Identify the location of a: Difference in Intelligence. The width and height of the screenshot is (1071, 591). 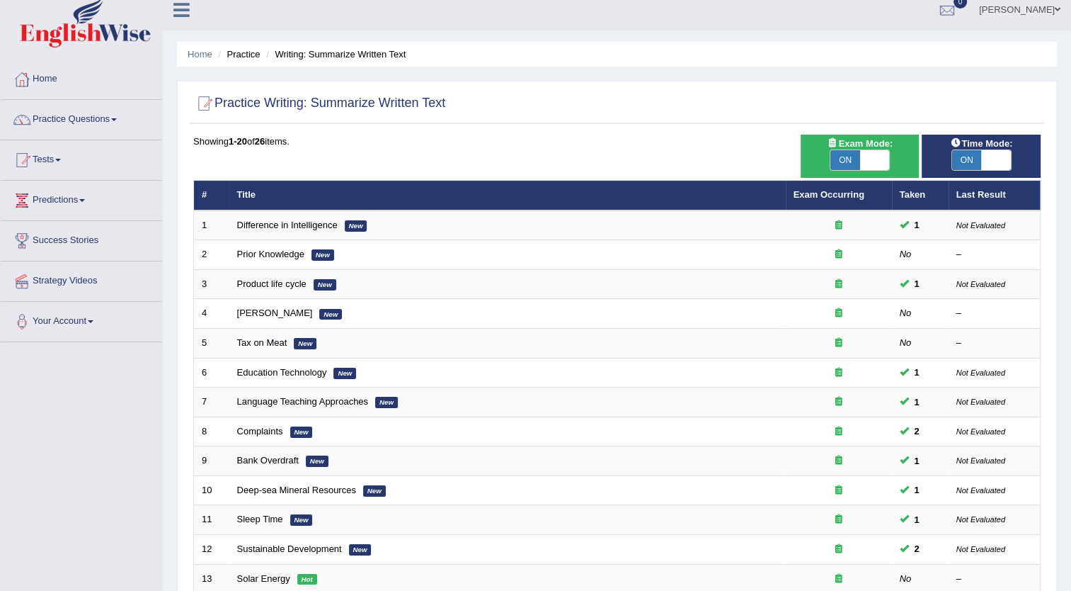
(287, 224).